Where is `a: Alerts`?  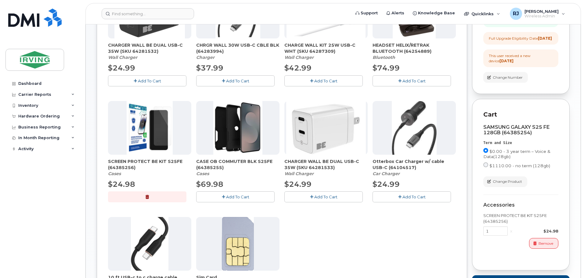
a: Alerts is located at coordinates (395, 13).